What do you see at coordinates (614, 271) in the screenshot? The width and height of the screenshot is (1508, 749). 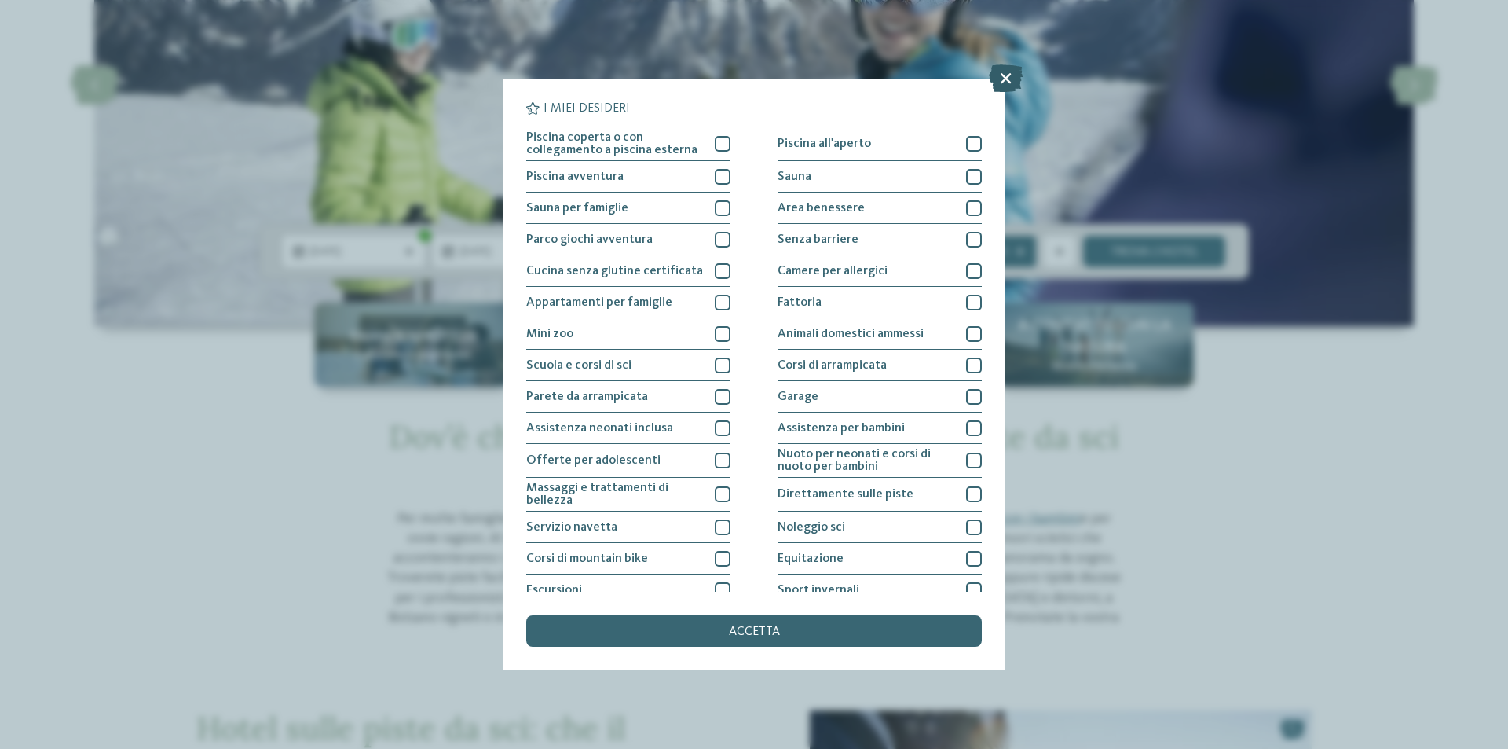 I see `span: Cucina senza glutine certificata` at bounding box center [614, 271].